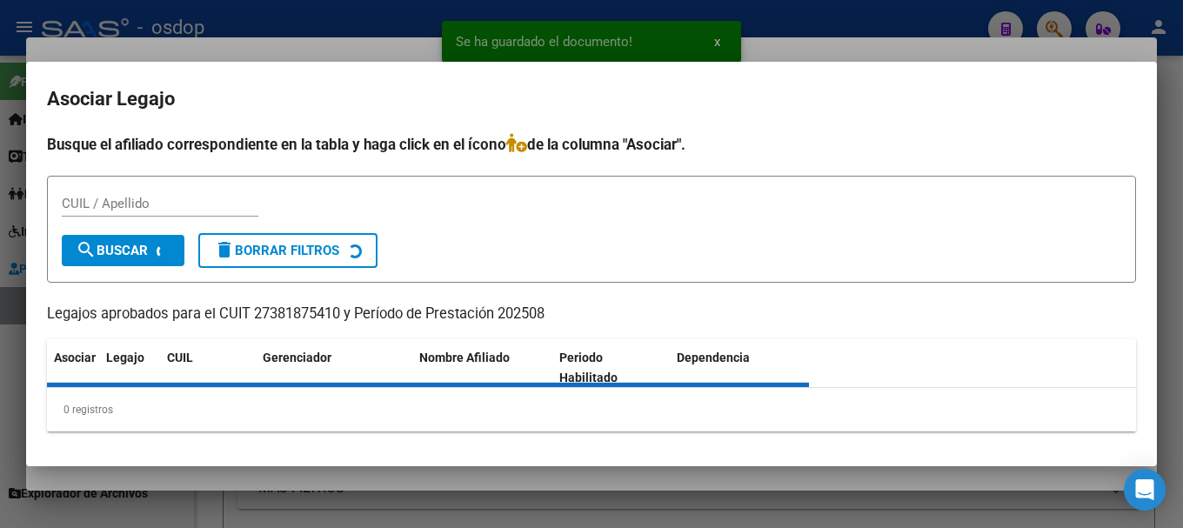  I want to click on mat-icon: delete, so click(224, 250).